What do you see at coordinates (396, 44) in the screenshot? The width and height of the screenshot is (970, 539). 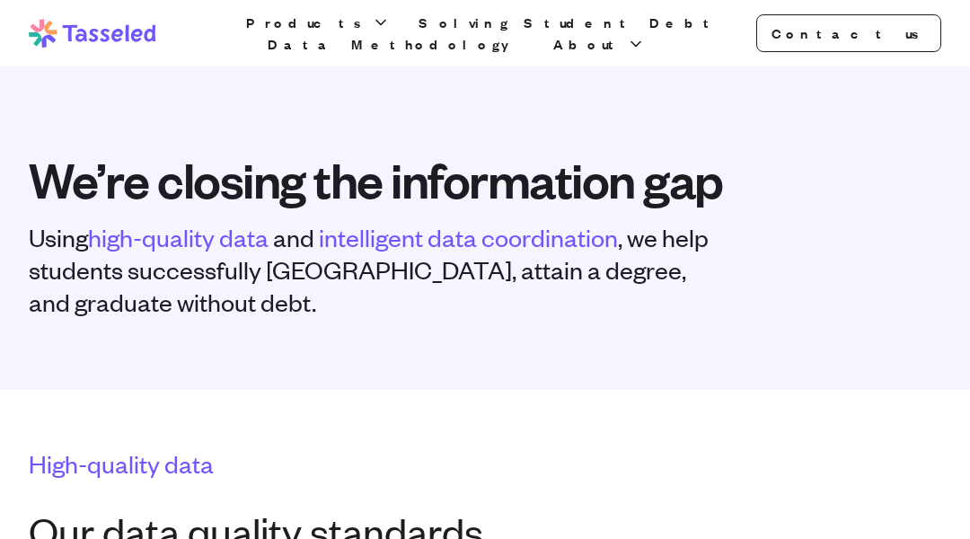 I see `a: Data Methodology` at bounding box center [396, 44].